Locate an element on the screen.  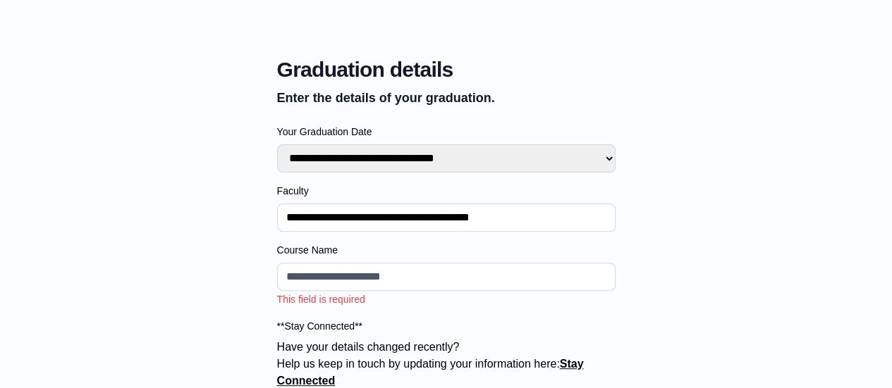
a: Stay Connected is located at coordinates (430, 372).